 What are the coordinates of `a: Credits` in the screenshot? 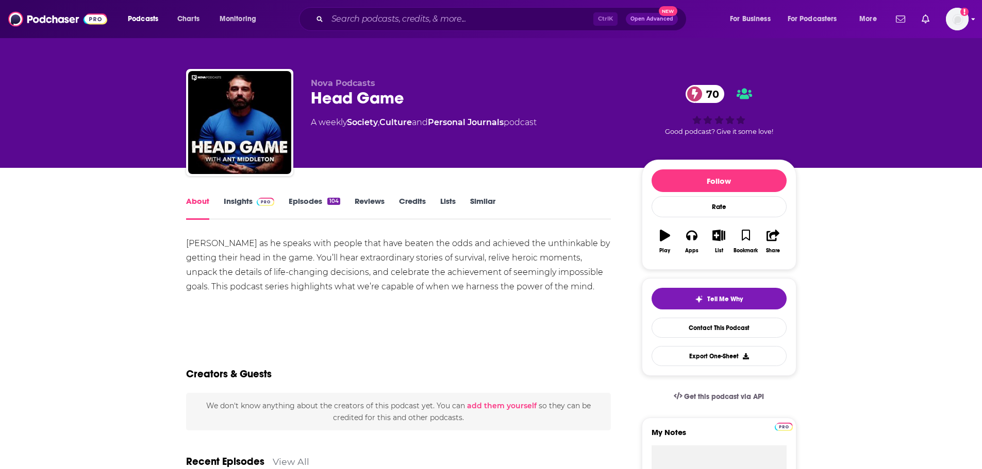 It's located at (412, 208).